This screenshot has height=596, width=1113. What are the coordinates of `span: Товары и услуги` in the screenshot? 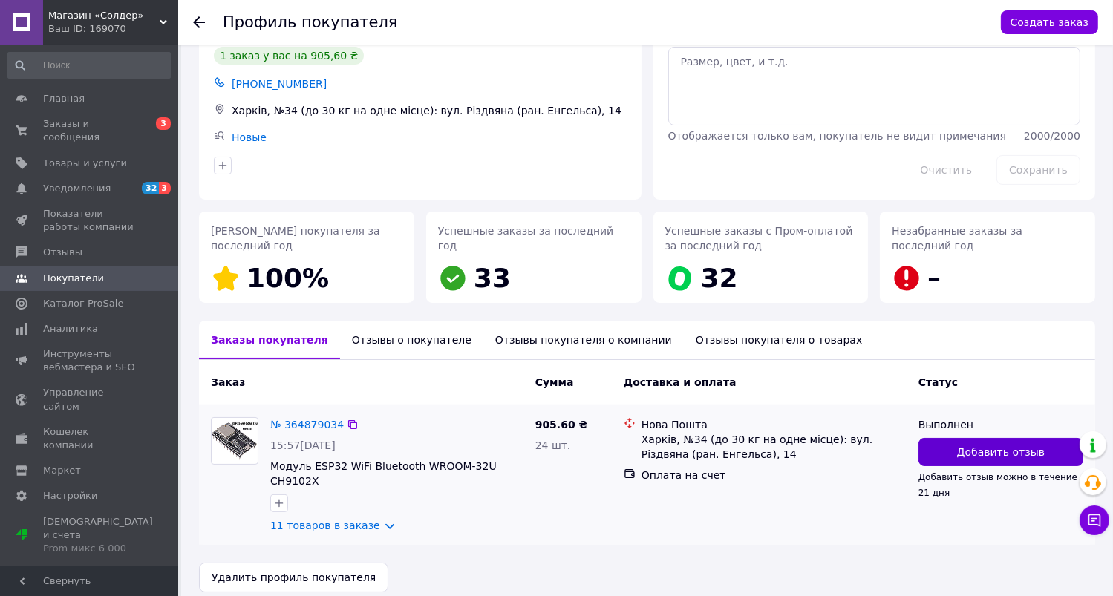 It's located at (85, 163).